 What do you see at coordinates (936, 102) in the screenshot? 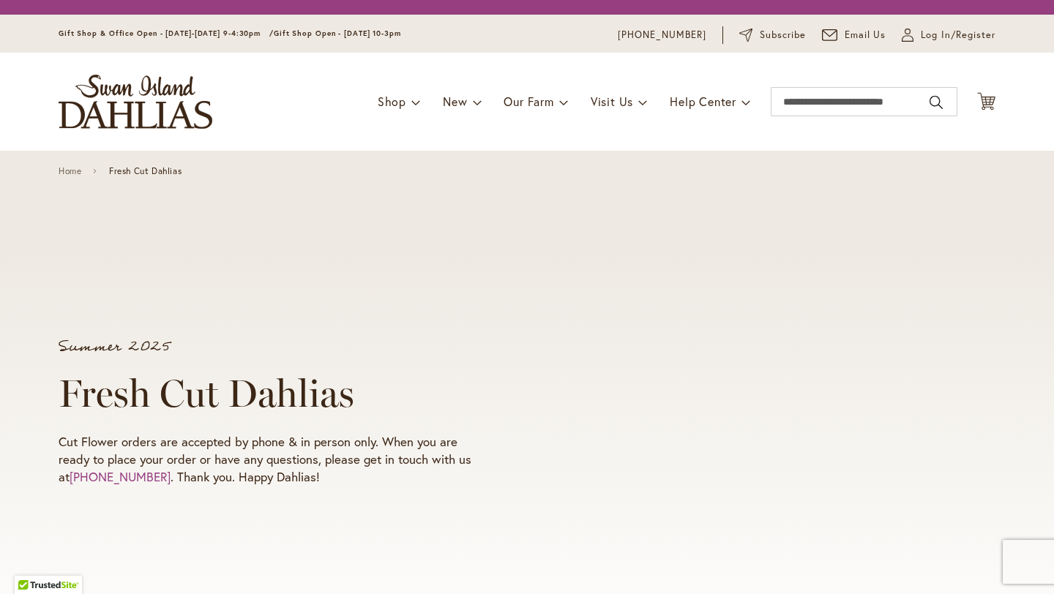
I see `button: Search` at bounding box center [936, 102].